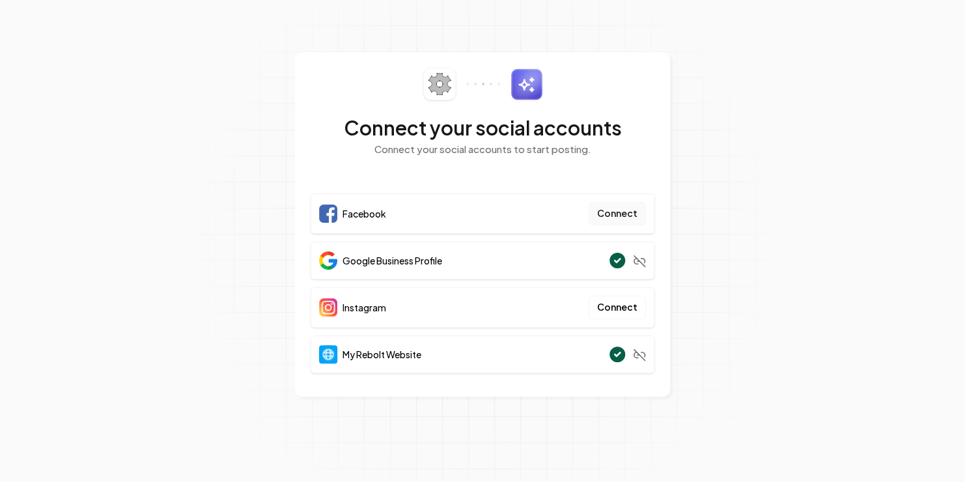  What do you see at coordinates (364, 214) in the screenshot?
I see `span: Facebook` at bounding box center [364, 214].